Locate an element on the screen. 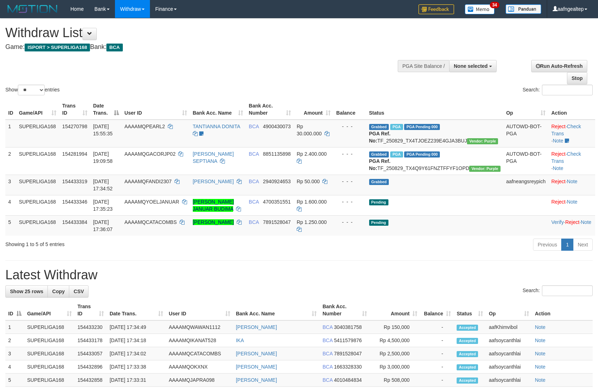  th: Bank Acc. Name: activate to sort column ascending is located at coordinates (276, 310).